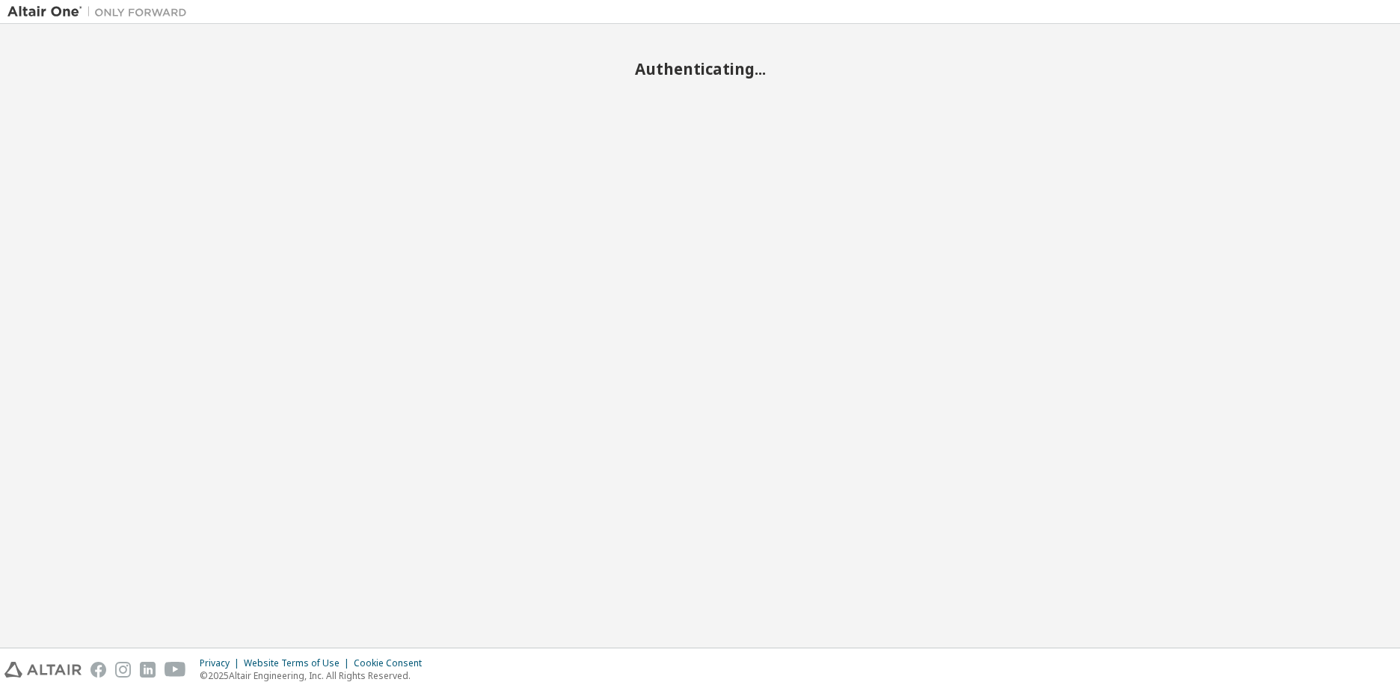 Image resolution: width=1400 pixels, height=691 pixels. What do you see at coordinates (123, 669) in the screenshot?
I see `img: instagram.svg` at bounding box center [123, 669].